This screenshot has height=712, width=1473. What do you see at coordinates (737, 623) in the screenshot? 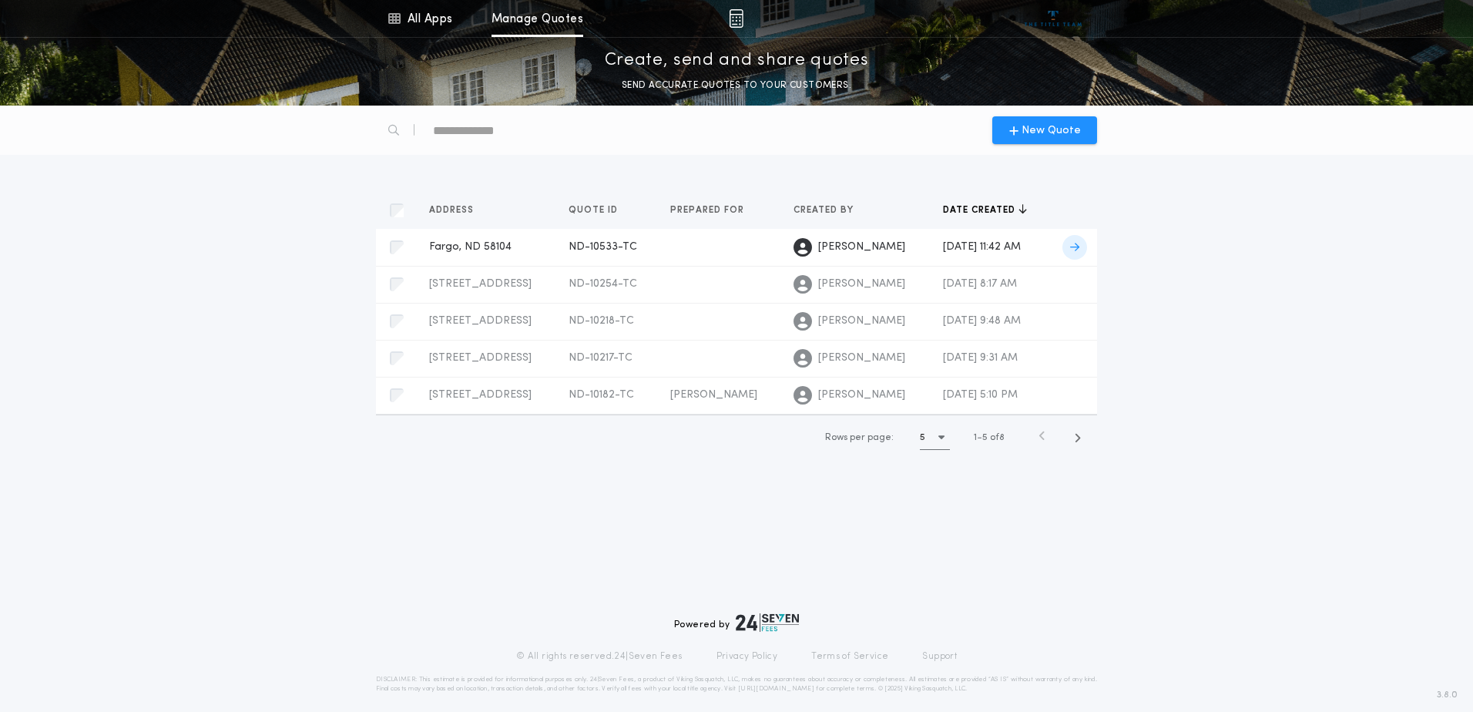
I see `div: Powered by` at bounding box center [737, 623].